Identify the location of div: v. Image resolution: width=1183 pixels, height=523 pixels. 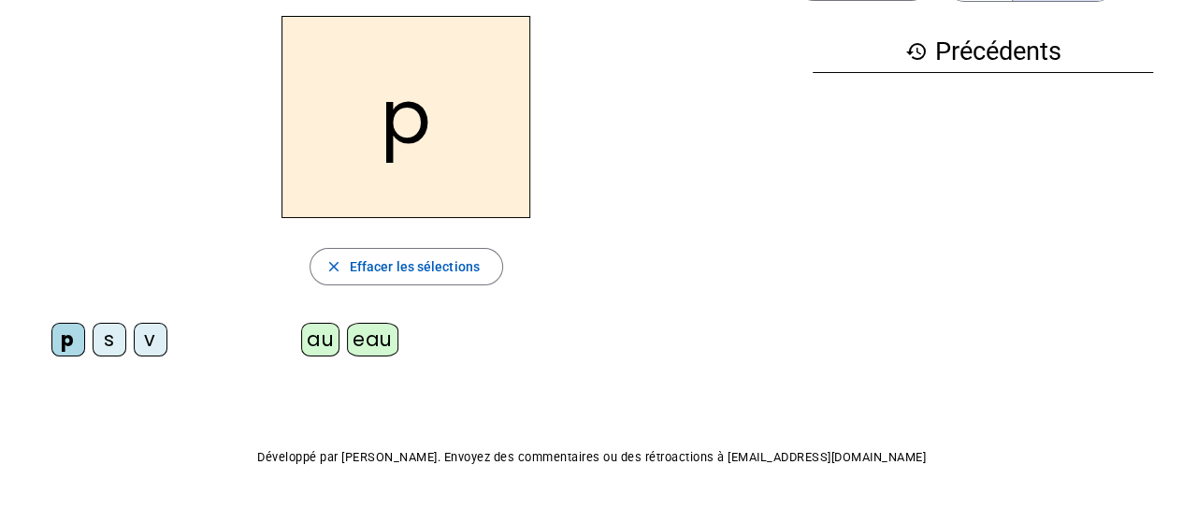
(151, 339).